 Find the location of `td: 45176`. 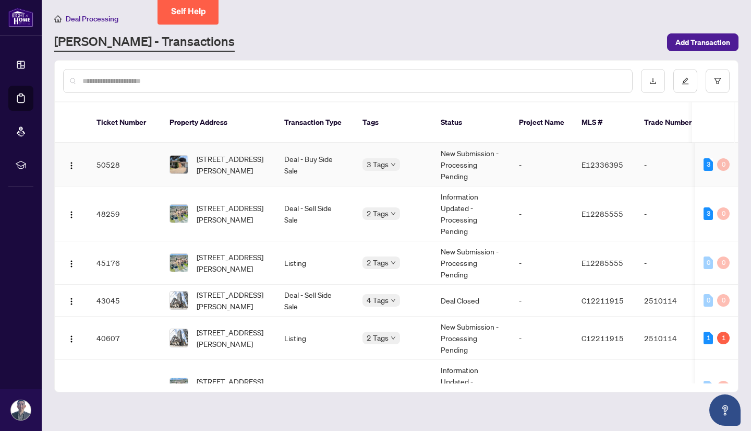

td: 45176 is located at coordinates (125, 262).